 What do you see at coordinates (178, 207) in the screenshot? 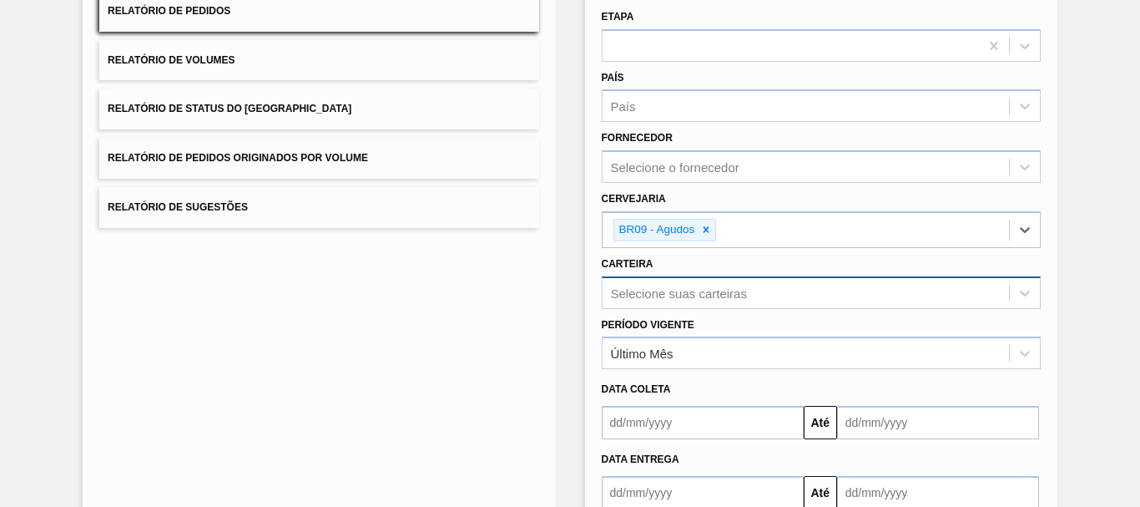
I see `span: Relatório de Sugestões` at bounding box center [178, 207].